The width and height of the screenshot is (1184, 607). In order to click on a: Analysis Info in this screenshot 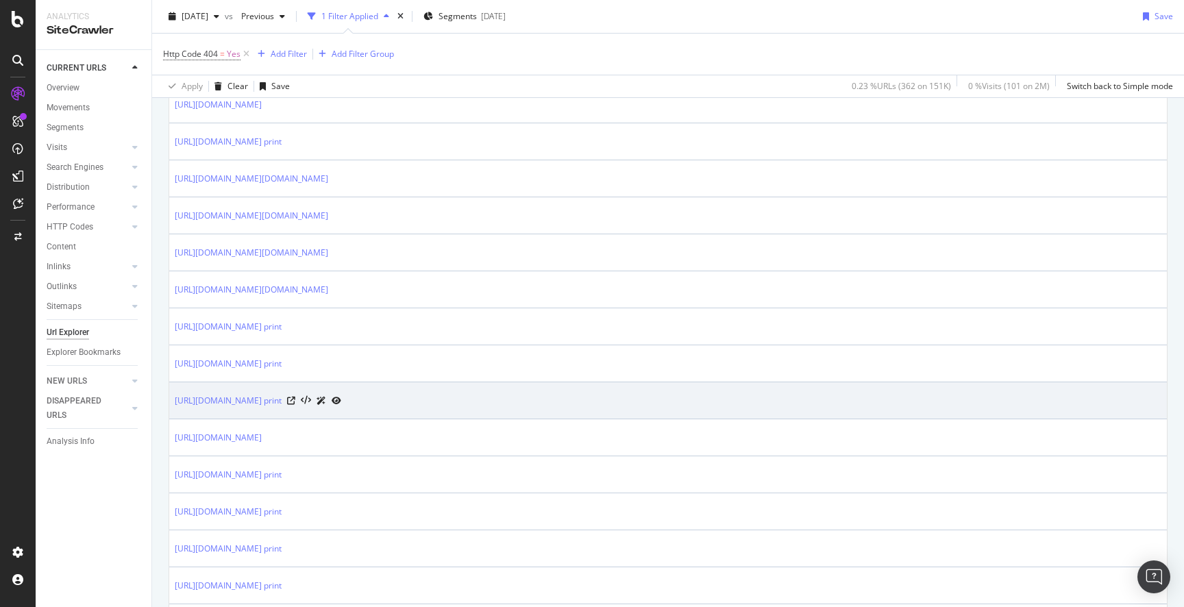, I will do `click(94, 441)`.